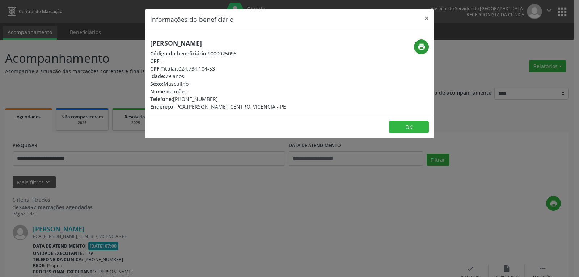 This screenshot has height=277, width=579. I want to click on span: Idade:, so click(158, 76).